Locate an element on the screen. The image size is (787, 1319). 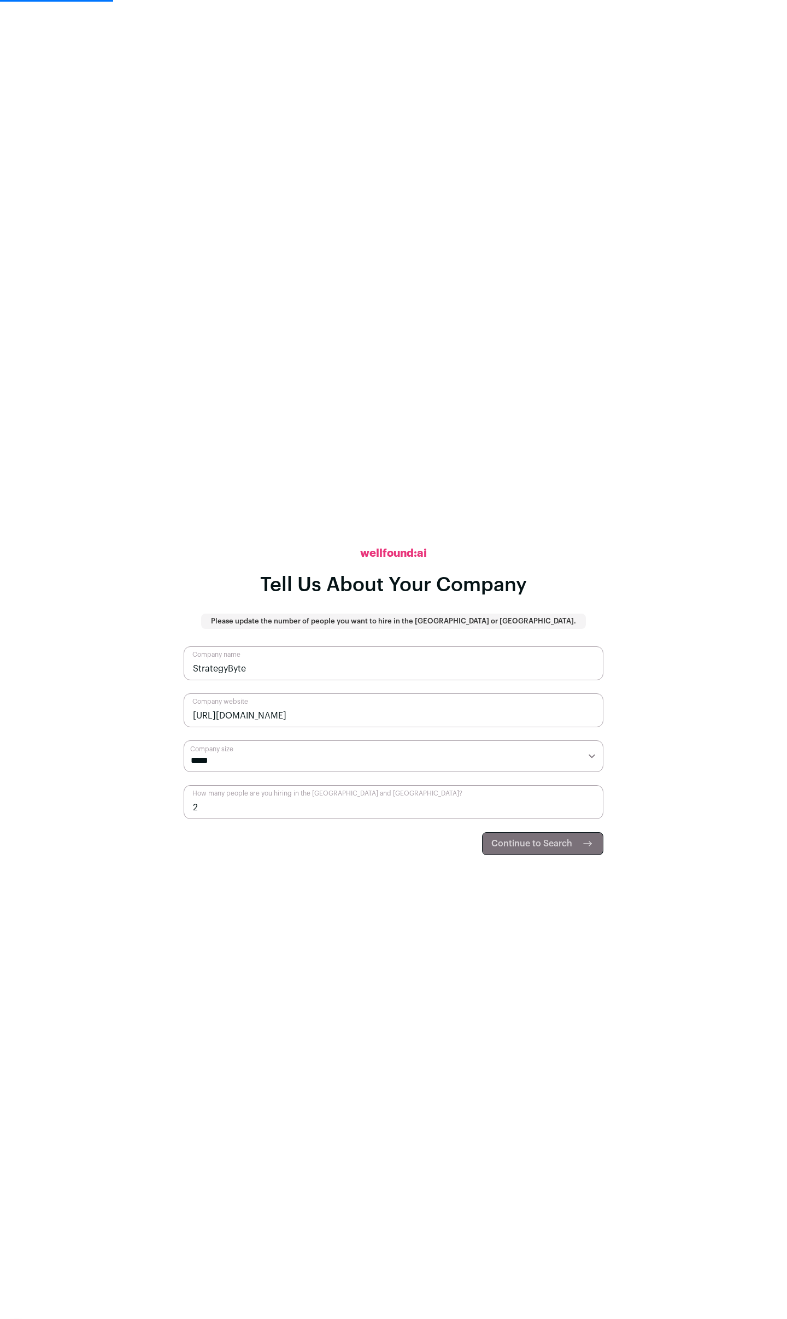
input: Company website is located at coordinates (393, 710).